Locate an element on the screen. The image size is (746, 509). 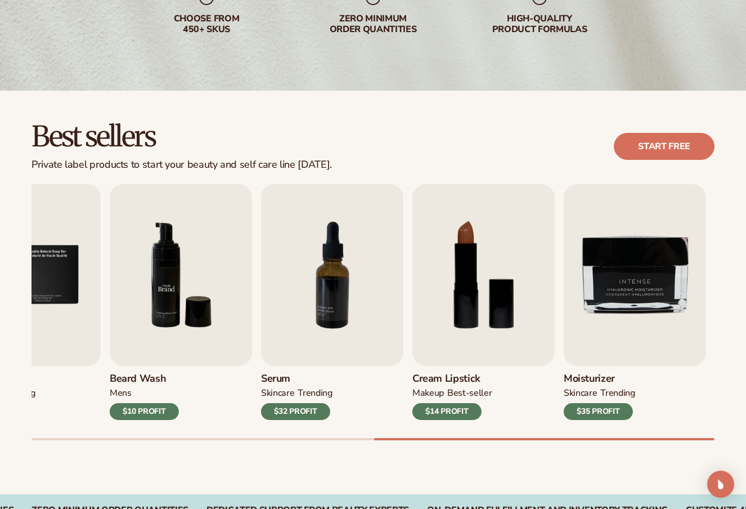
h2: Best sellers is located at coordinates (182, 137).